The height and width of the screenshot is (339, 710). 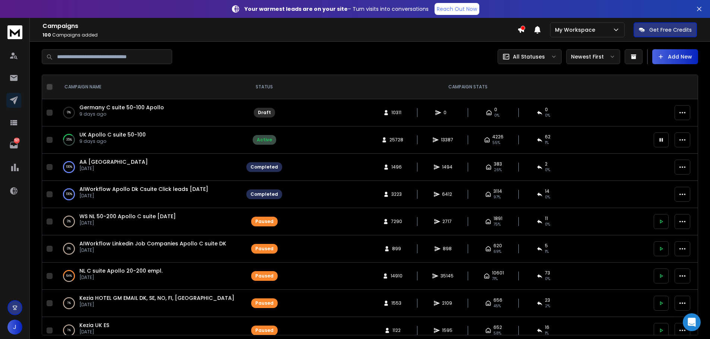 I want to click on span: 2, so click(x=546, y=164).